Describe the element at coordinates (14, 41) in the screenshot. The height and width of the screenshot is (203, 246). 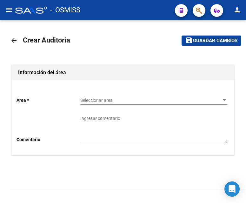
I see `mat-icon: arrow_back` at that location.